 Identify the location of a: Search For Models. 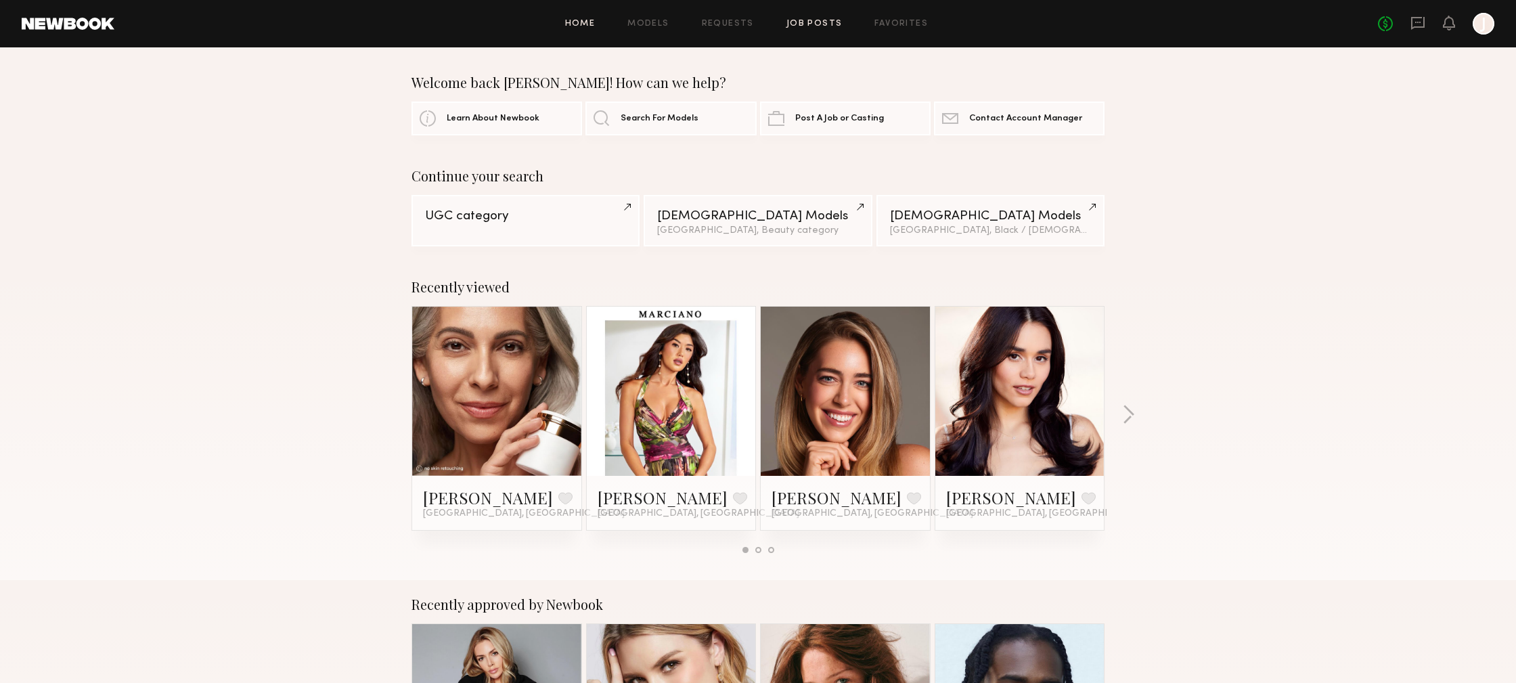
(671, 118).